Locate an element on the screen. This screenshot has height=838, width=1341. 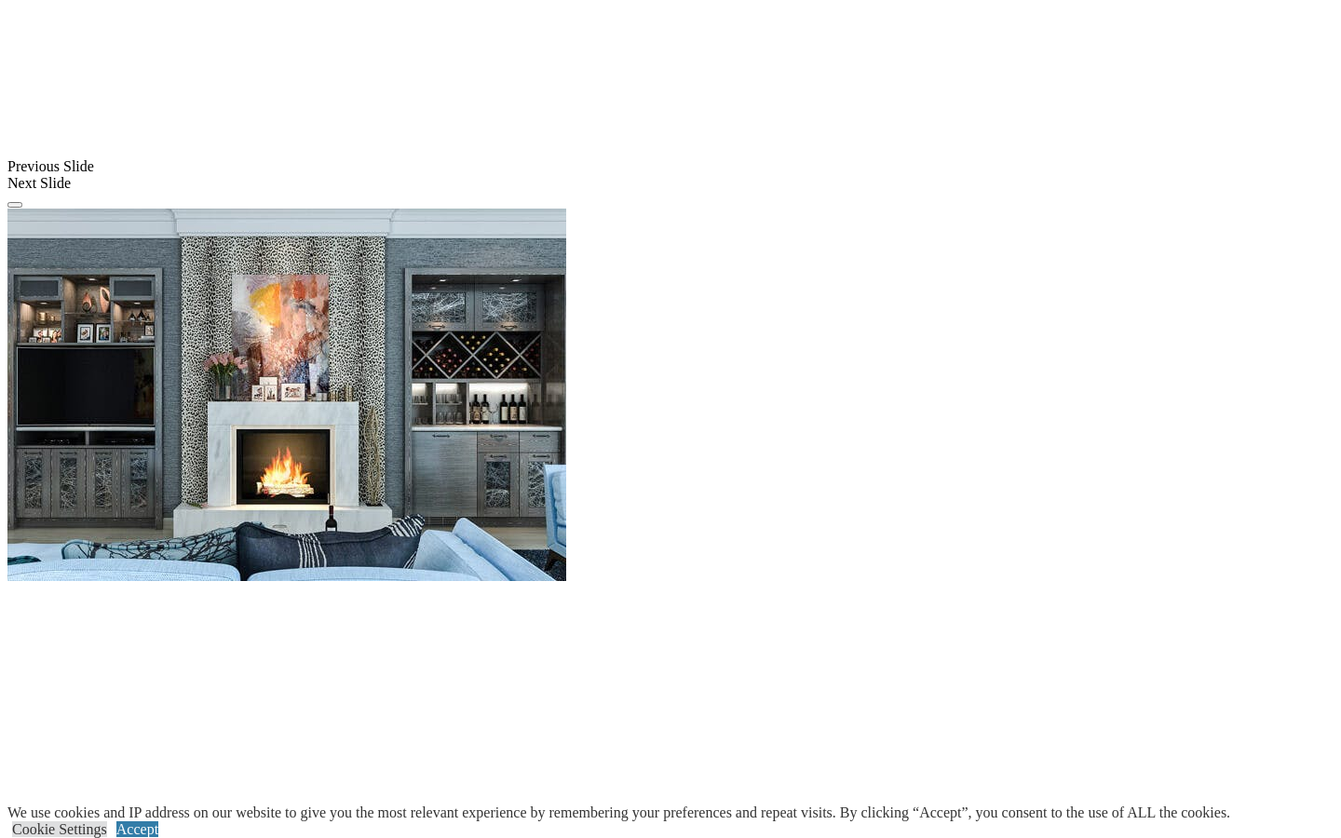
a: Accept is located at coordinates (137, 829).